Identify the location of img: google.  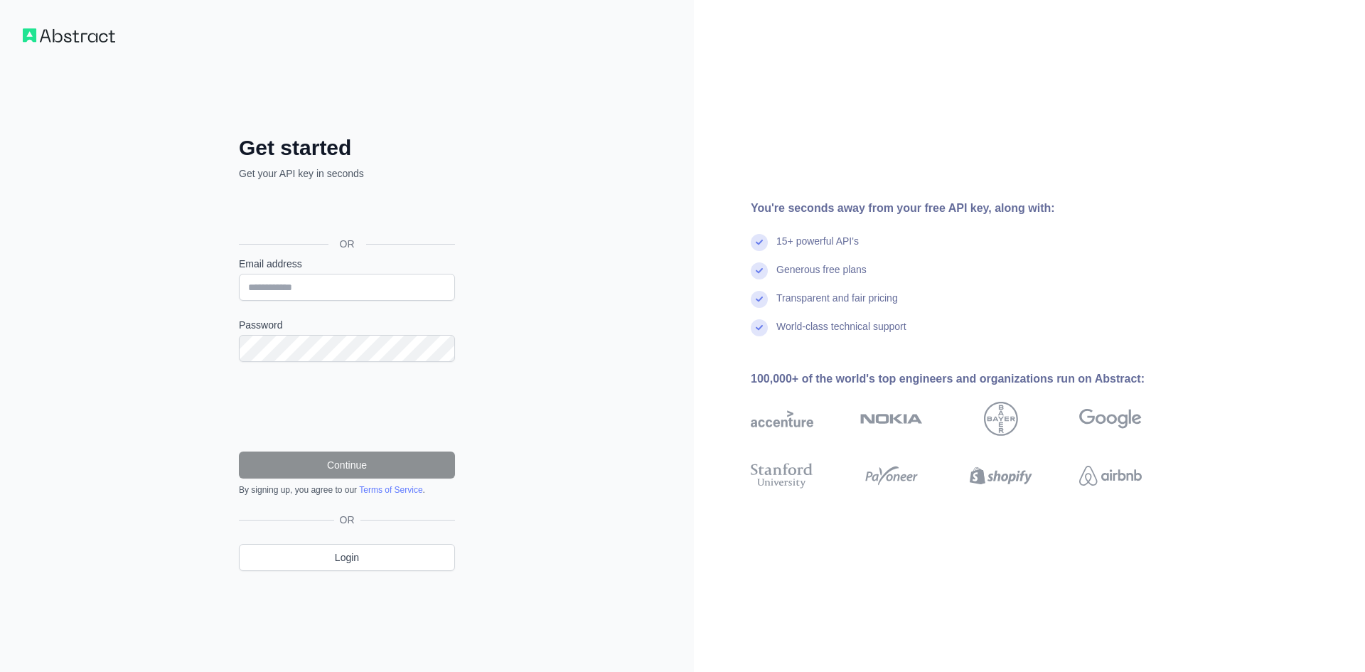
(1111, 419).